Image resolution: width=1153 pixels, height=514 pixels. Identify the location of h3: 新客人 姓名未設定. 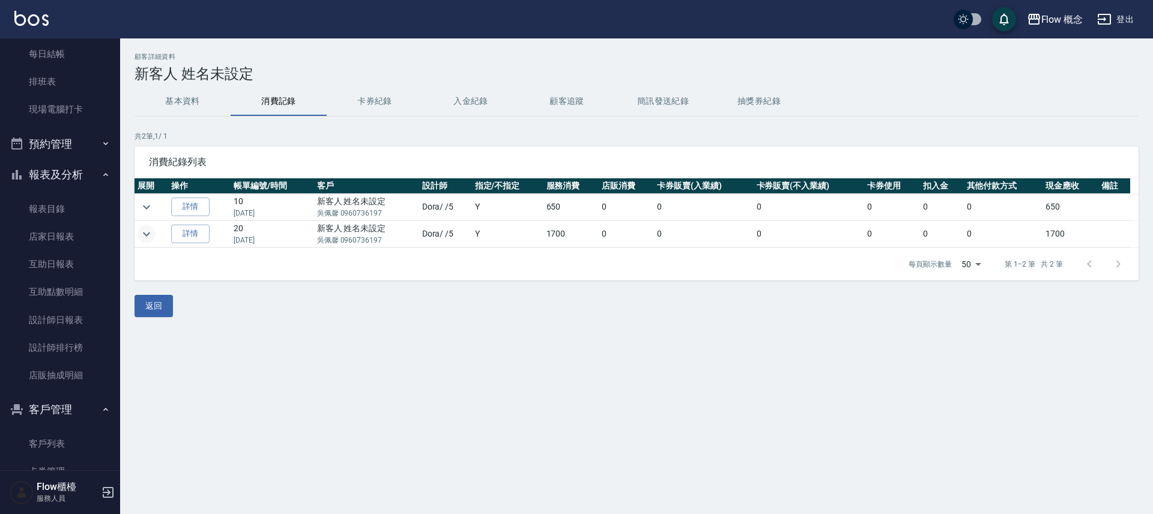
(637, 74).